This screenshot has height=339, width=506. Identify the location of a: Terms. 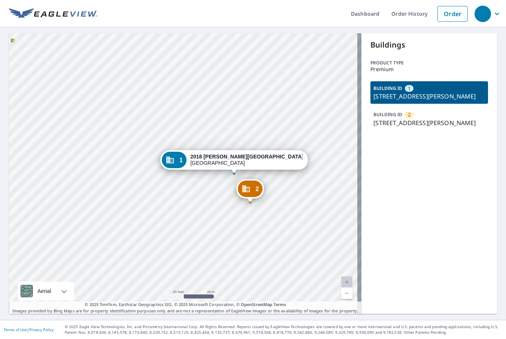
(279, 304).